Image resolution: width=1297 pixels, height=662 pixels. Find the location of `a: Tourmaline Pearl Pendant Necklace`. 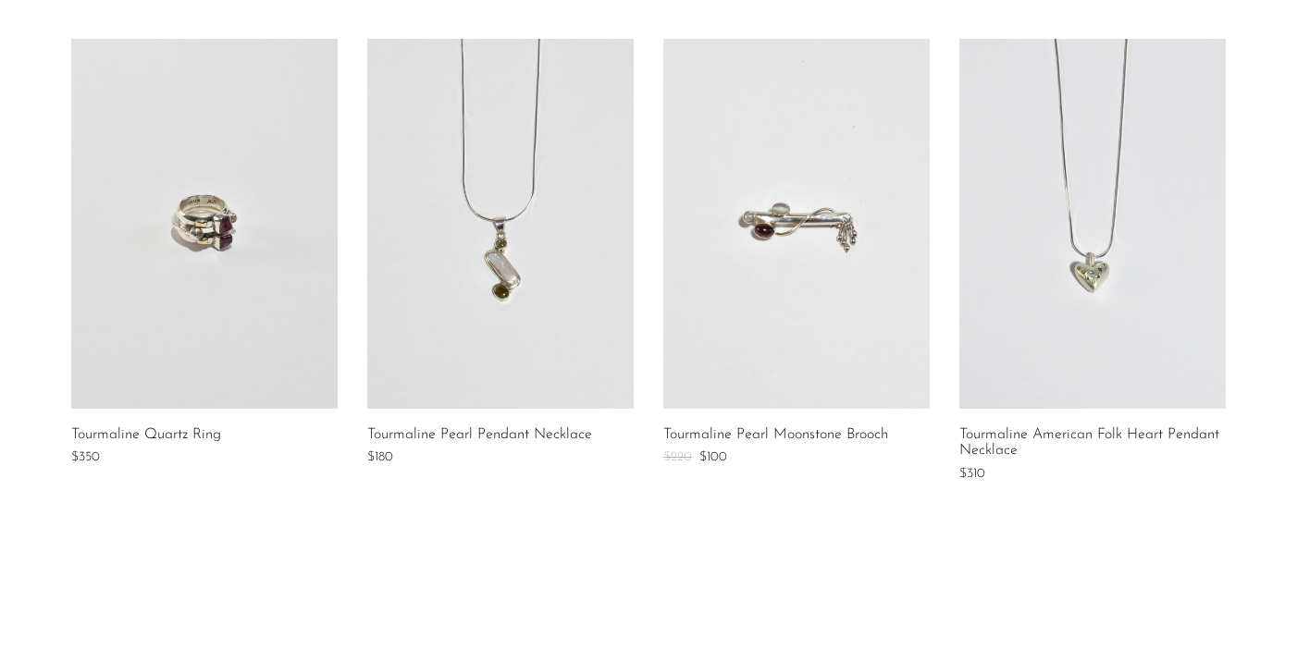

a: Tourmaline Pearl Pendant Necklace is located at coordinates (479, 436).